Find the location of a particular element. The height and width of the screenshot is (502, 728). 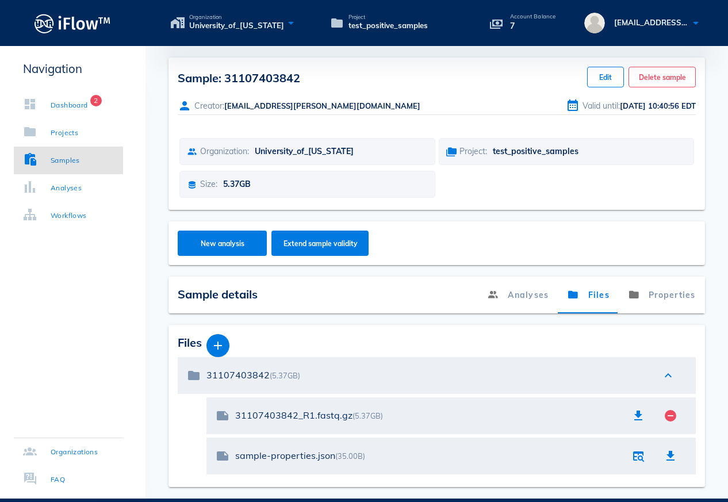

i: expand_less is located at coordinates (669, 376).